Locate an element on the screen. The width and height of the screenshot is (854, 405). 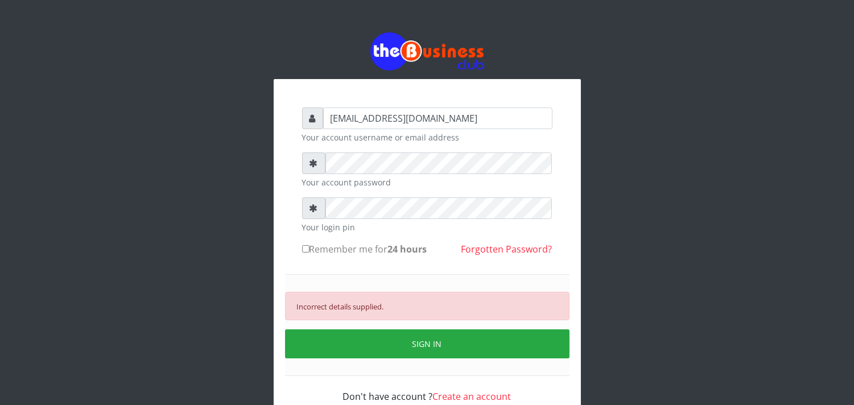
label: Remember me for is located at coordinates (364, 249).